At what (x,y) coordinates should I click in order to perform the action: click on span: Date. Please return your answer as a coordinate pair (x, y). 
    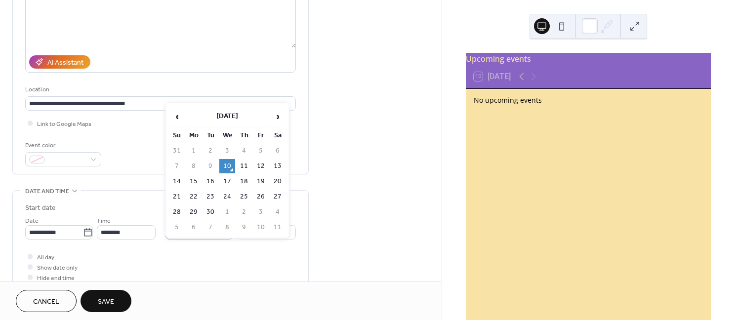
    Looking at the image, I should click on (32, 221).